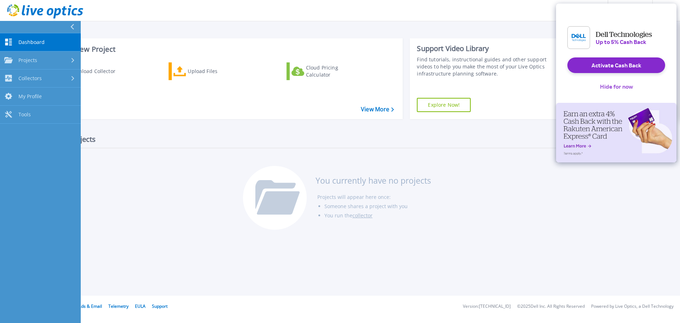  I want to click on span: Dashboard, so click(32, 42).